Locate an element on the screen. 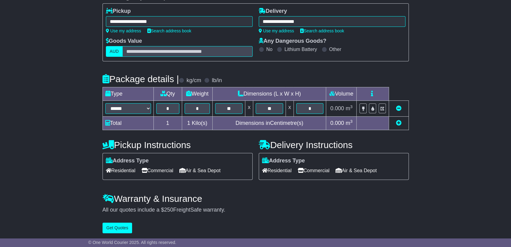 This screenshot has width=511, height=247. td: 1 is located at coordinates (168, 123).